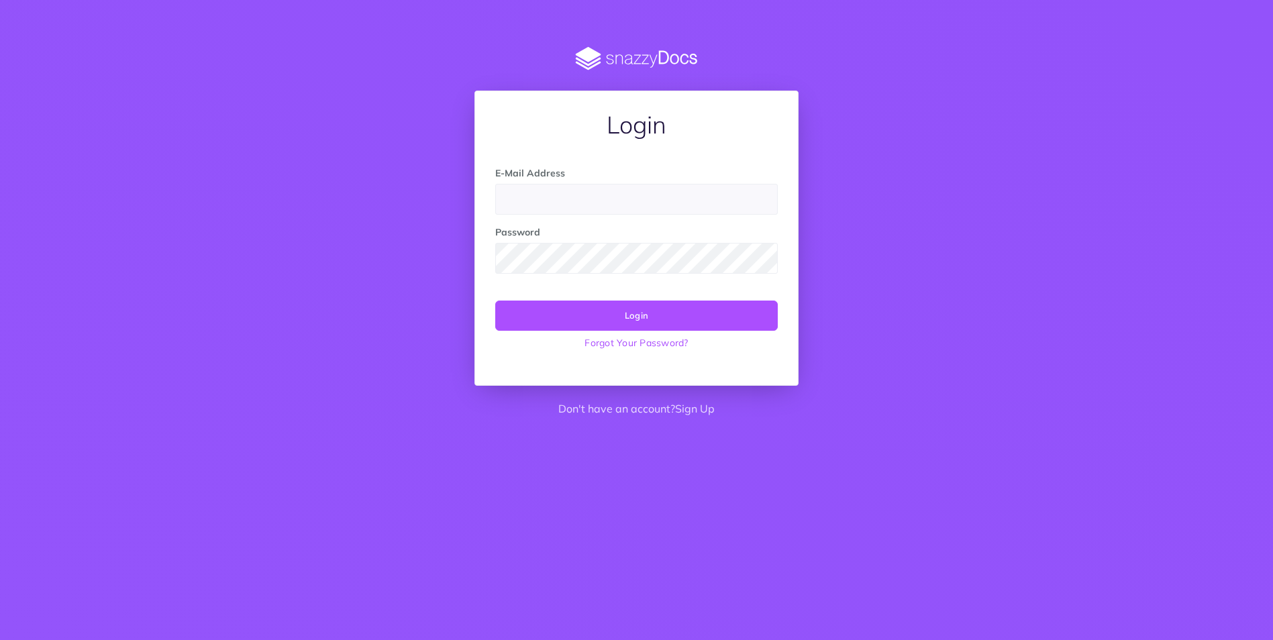  I want to click on p: Don't have an account?, so click(636, 409).